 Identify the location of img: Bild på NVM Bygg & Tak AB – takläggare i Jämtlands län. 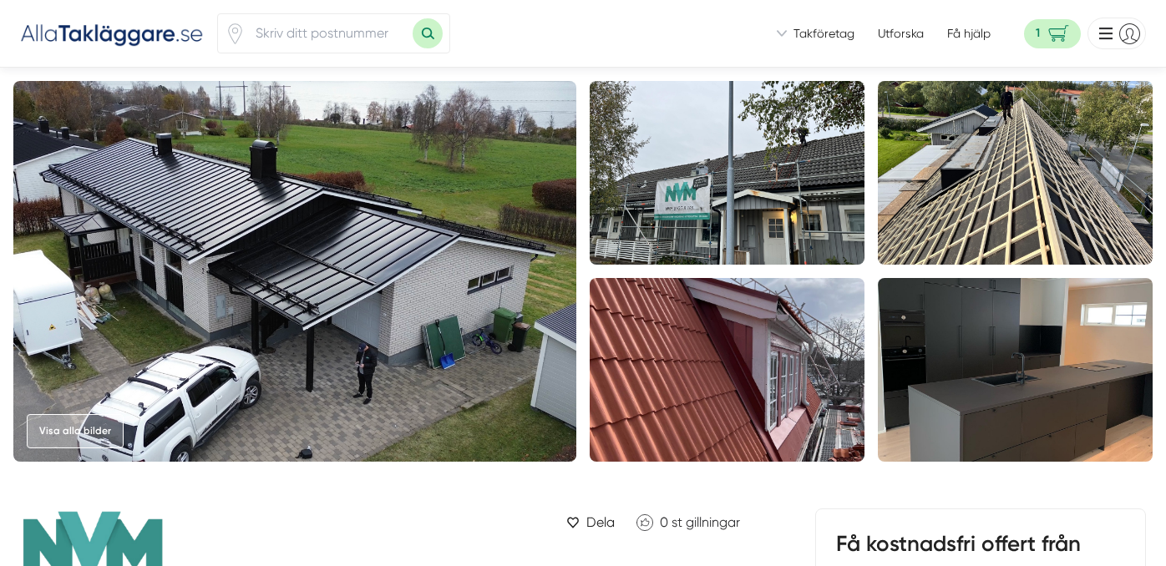
(726, 370).